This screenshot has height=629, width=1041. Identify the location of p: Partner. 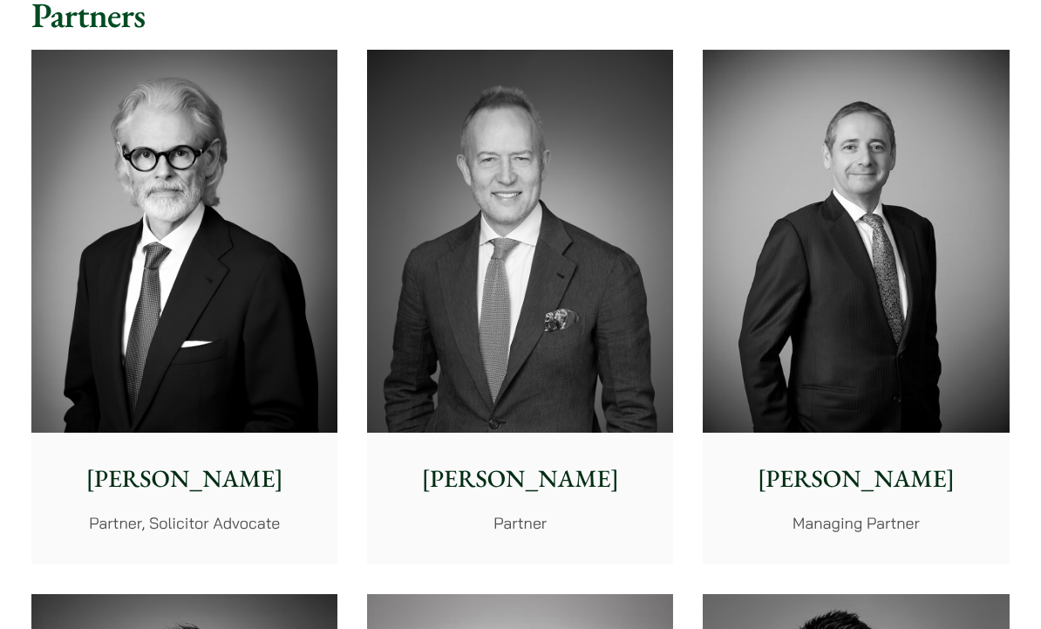
(520, 522).